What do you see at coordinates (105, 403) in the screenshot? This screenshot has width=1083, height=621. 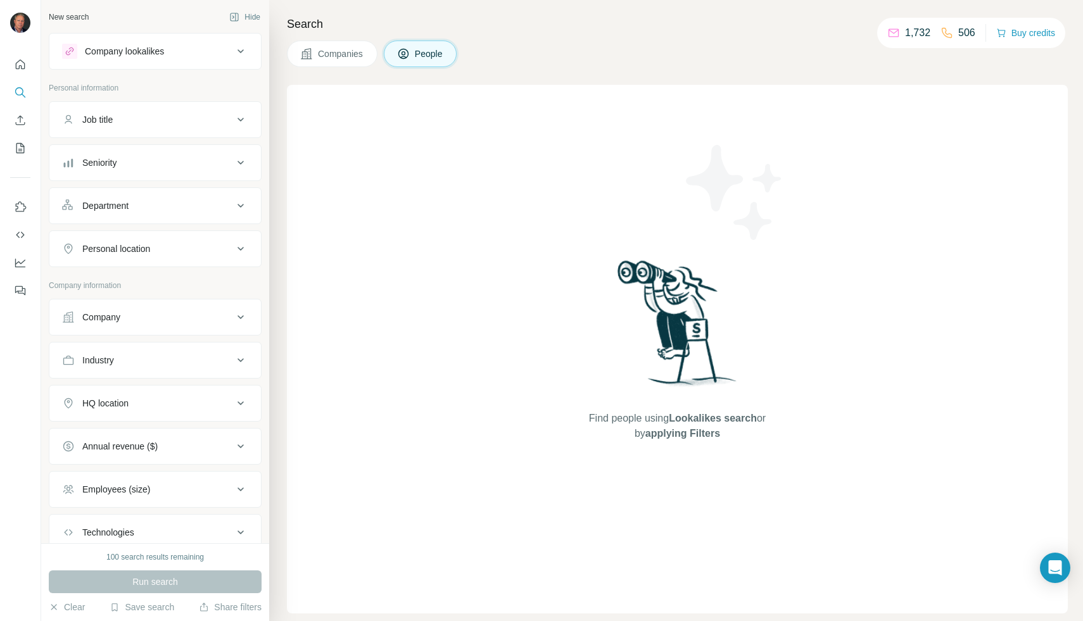 I see `div: HQ location` at bounding box center [105, 403].